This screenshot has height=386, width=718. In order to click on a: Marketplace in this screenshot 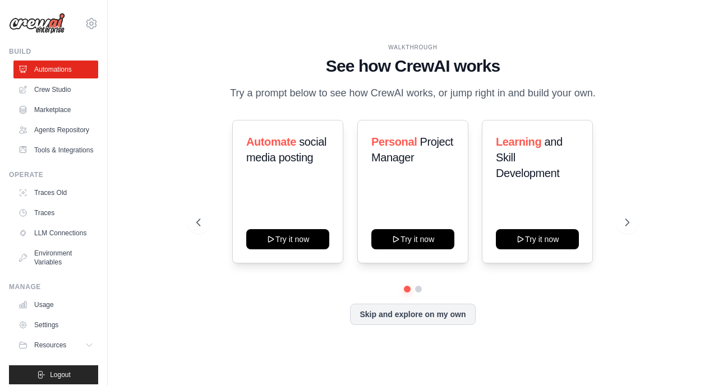, I will do `click(56, 110)`.